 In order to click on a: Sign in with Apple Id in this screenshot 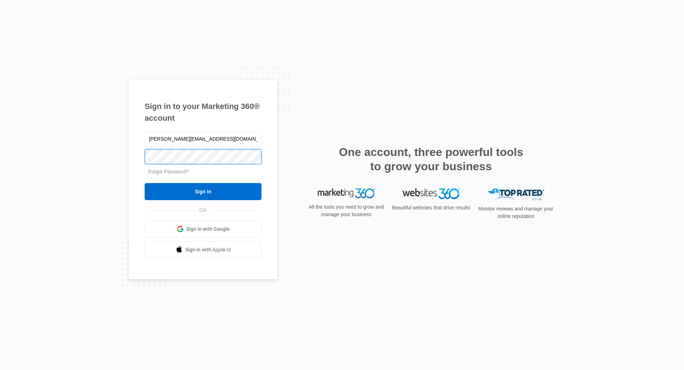, I will do `click(203, 250)`.